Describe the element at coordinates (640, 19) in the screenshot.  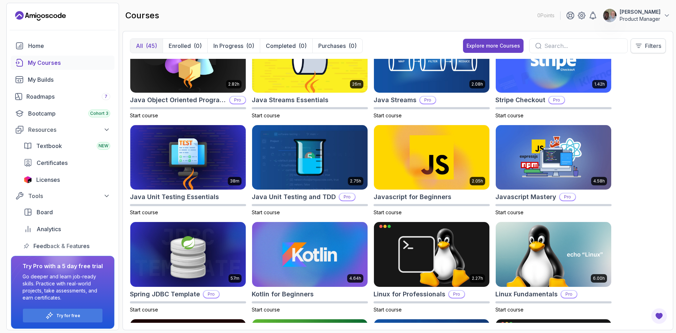
I see `p: Product Manager` at that location.